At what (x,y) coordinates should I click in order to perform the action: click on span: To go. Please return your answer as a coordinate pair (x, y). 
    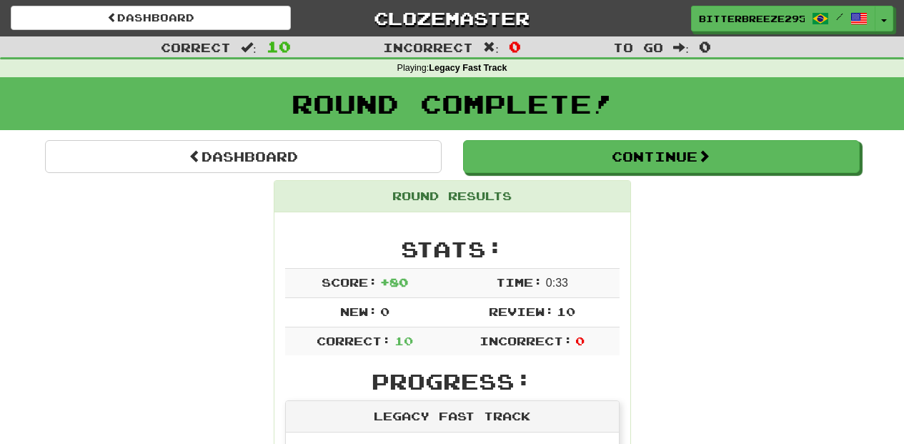
    Looking at the image, I should click on (638, 47).